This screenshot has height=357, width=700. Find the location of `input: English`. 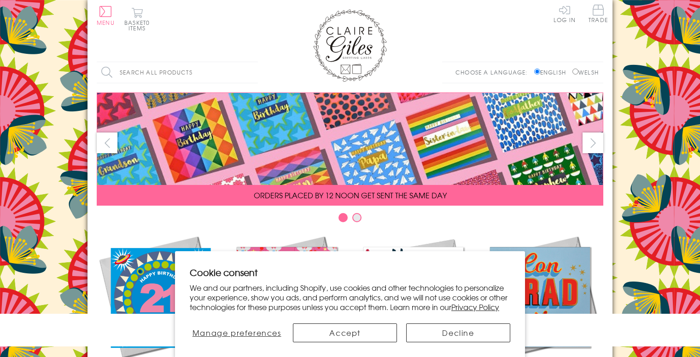

input: English is located at coordinates (537, 71).